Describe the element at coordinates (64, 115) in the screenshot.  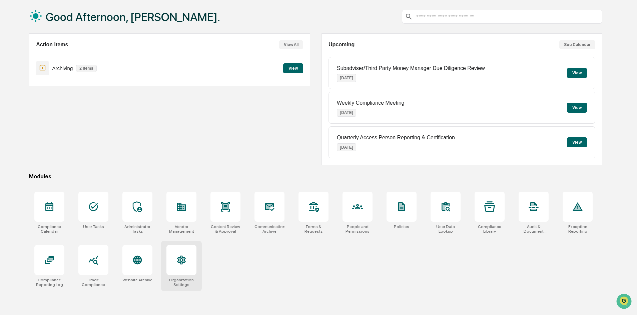
I see `a: Powered byPylon` at that location.